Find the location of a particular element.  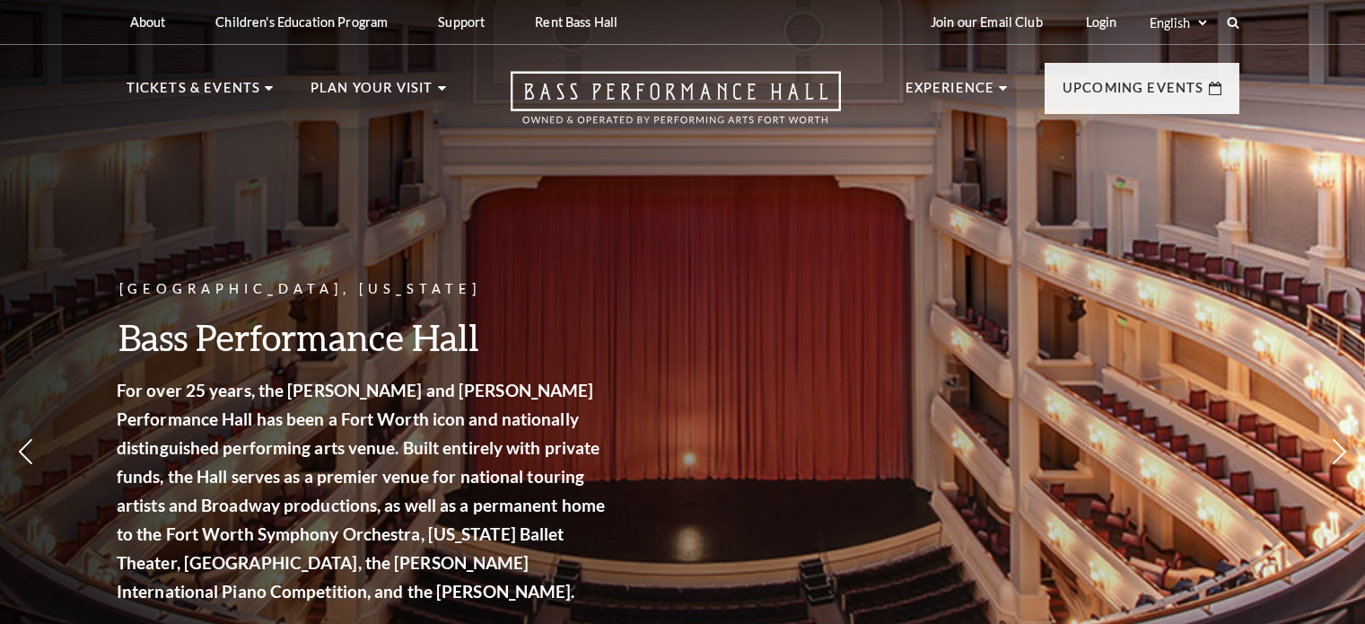

p: Rent Bass Hall is located at coordinates (576, 22).